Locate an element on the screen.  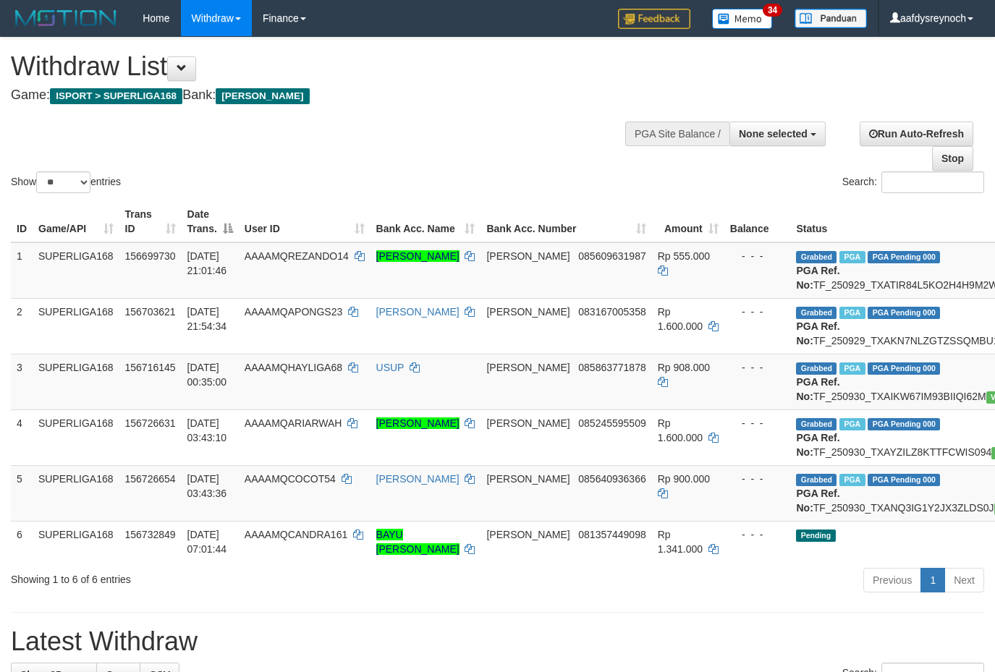
span: None selected is located at coordinates (773, 134).